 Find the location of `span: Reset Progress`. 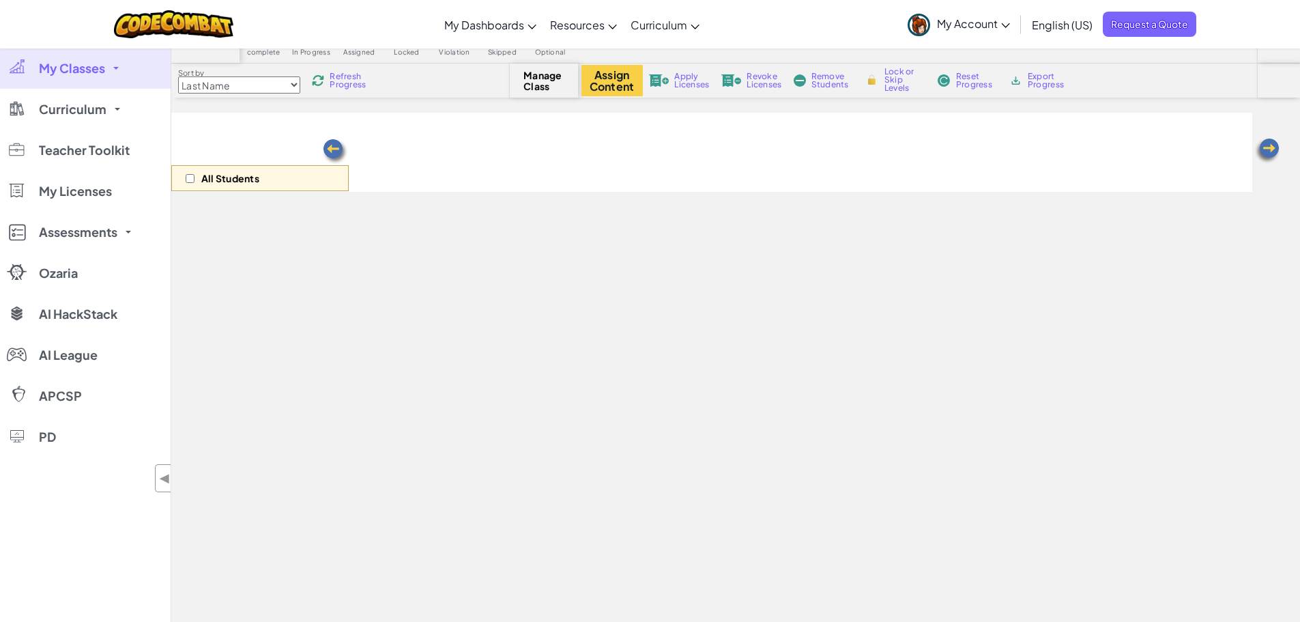

span: Reset Progress is located at coordinates (977, 81).